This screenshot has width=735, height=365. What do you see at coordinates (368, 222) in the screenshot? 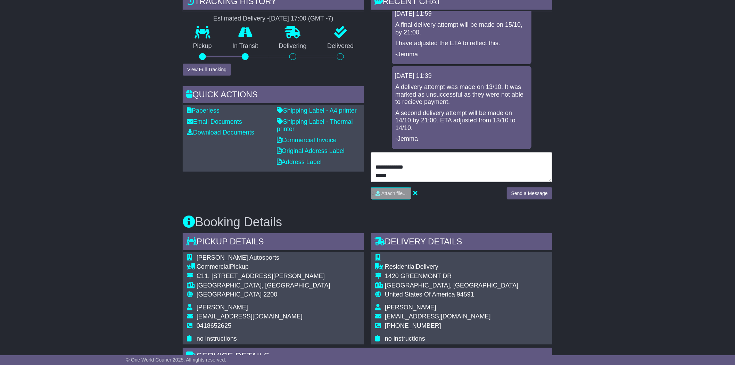
I see `h3: Booking Details` at bounding box center [368, 222].